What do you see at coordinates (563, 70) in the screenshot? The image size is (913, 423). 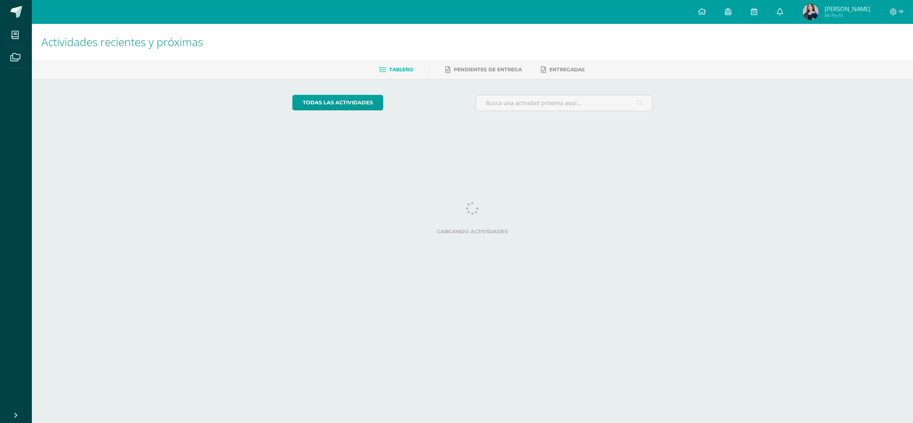 I see `a: Entregadas` at bounding box center [563, 70].